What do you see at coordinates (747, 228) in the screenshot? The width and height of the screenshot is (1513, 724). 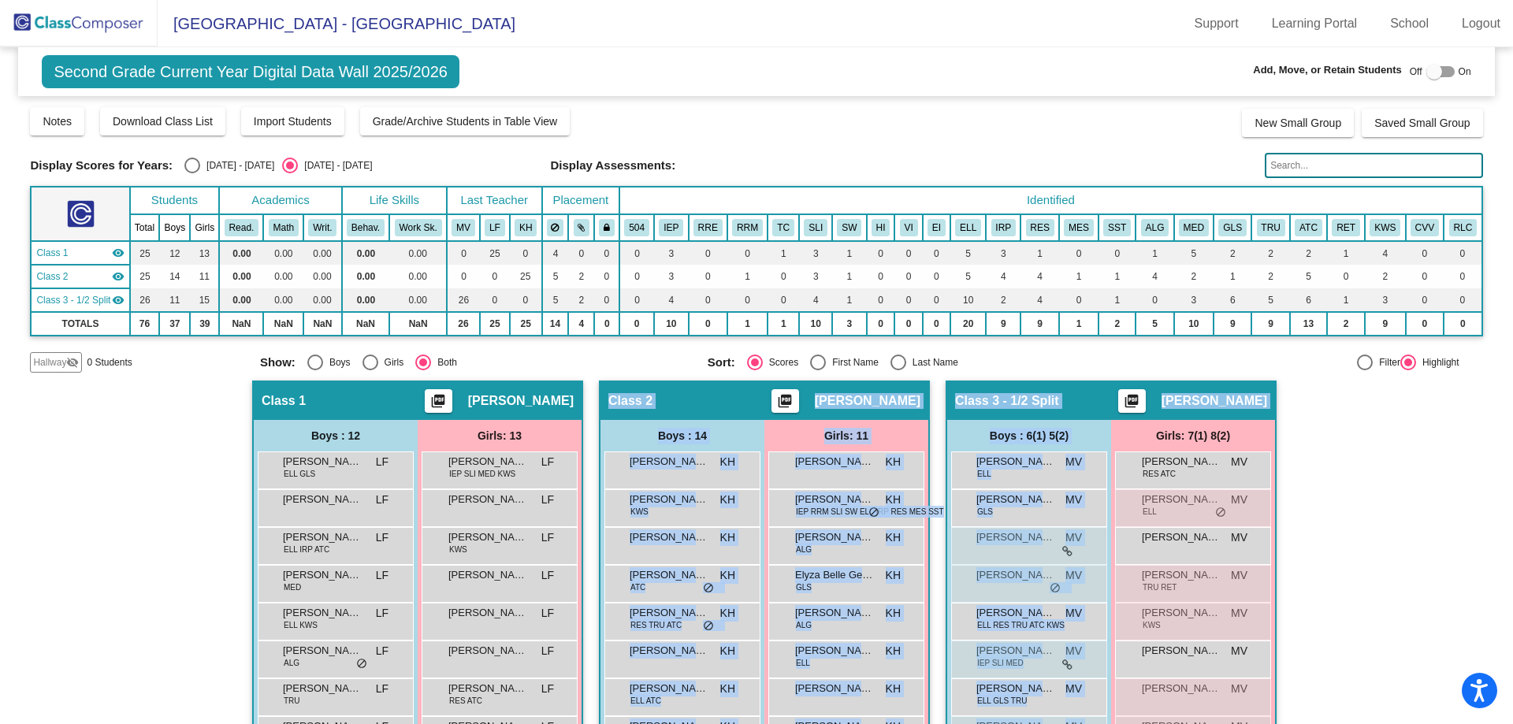 I see `button: RRM` at bounding box center [747, 228].